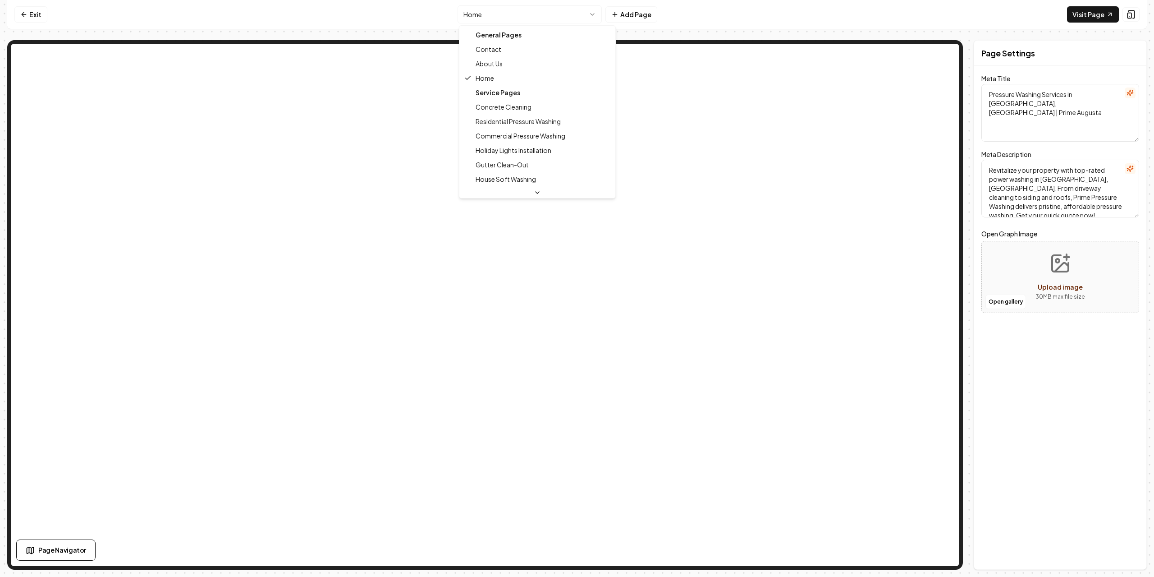 The image size is (1154, 577). I want to click on span: Holiday Lights Installation, so click(514, 150).